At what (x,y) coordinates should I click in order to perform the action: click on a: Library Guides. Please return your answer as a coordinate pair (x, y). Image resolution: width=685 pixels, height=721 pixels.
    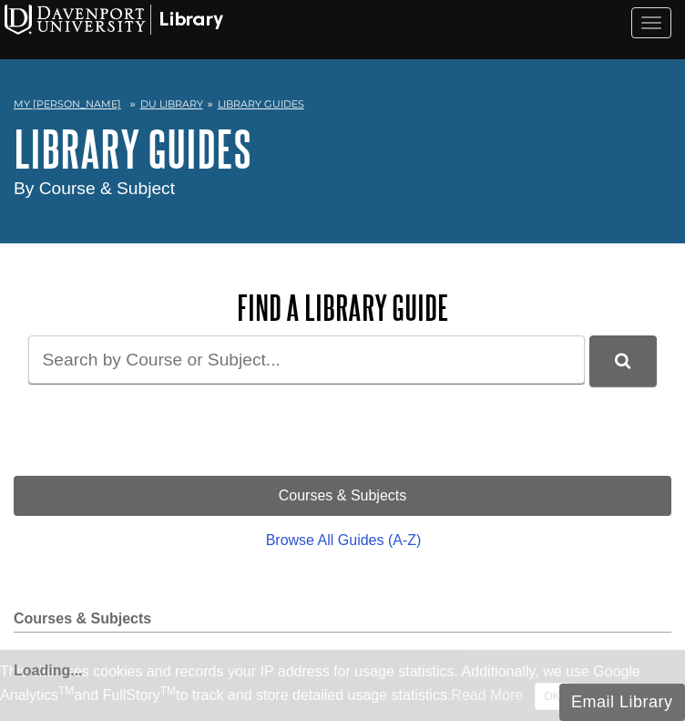
    Looking at the image, I should click on (261, 104).